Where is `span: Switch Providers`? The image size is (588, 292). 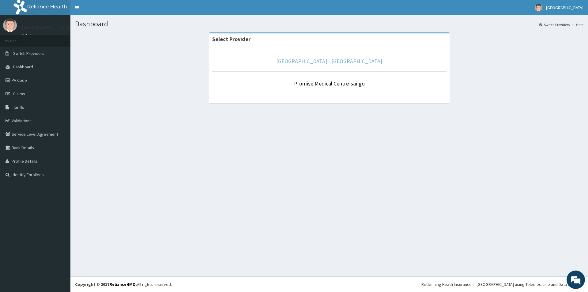 span: Switch Providers is located at coordinates (29, 53).